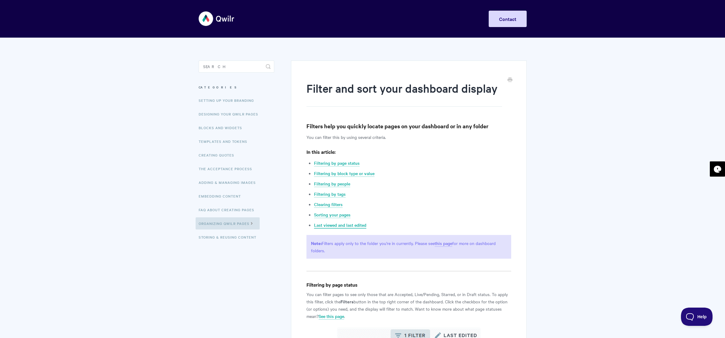 The image size is (725, 338). I want to click on a: Organizing Qwilr Pages, so click(227, 223).